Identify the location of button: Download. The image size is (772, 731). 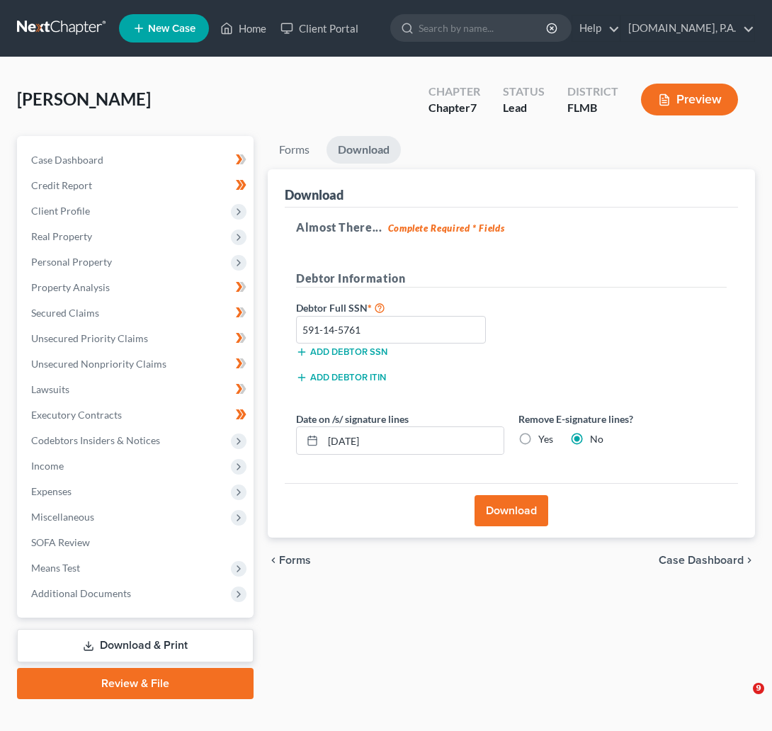
(512, 511).